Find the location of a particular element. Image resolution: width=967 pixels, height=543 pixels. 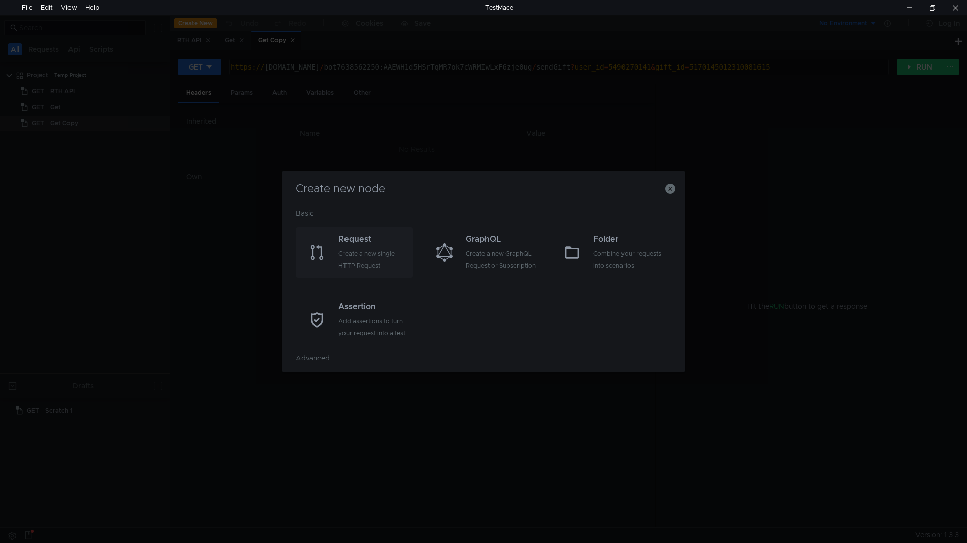

div: Create a new single HTTP Request is located at coordinates (374, 260).